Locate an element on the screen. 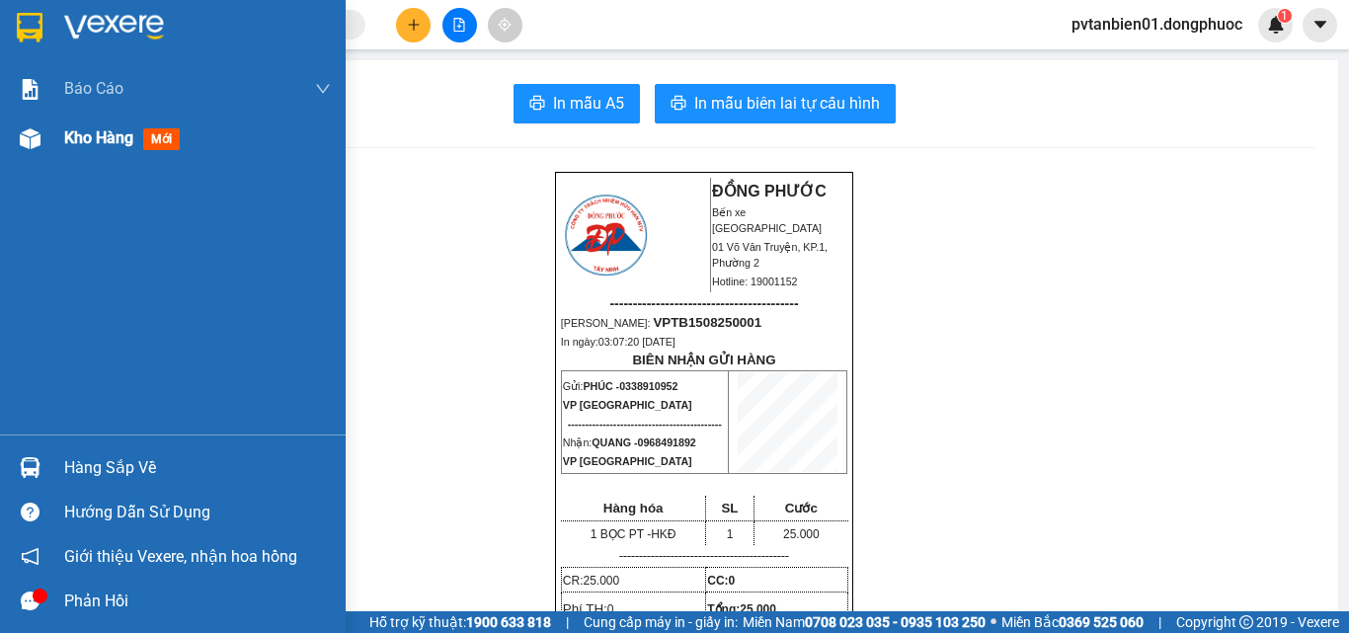  strong: 0708 023 035 - 0935 103 250 is located at coordinates (895, 622).